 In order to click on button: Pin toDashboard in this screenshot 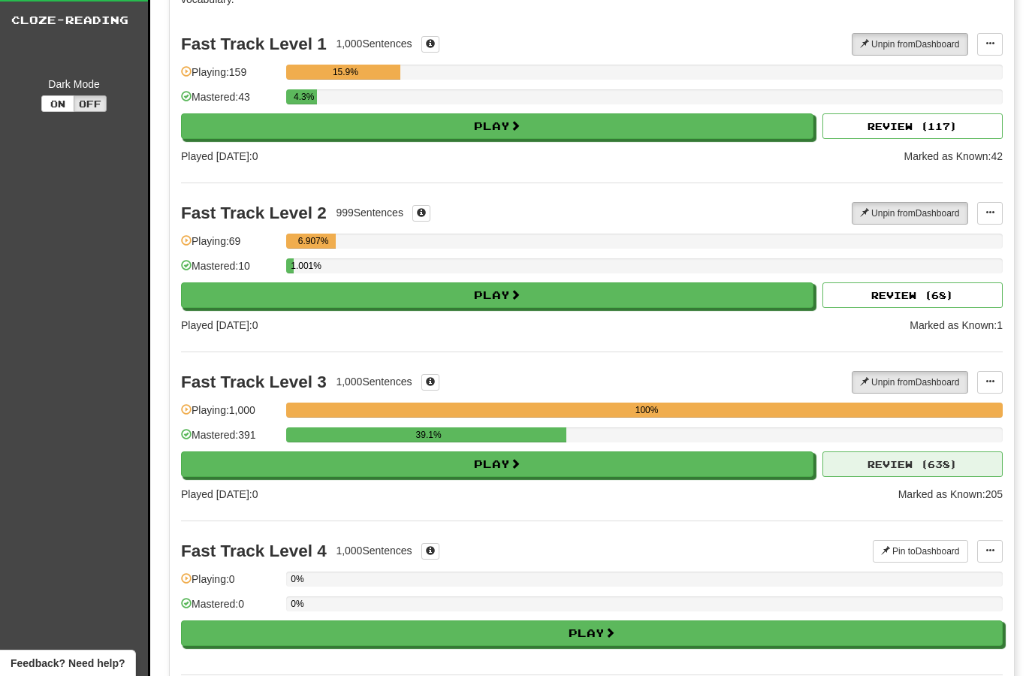, I will do `click(920, 551)`.